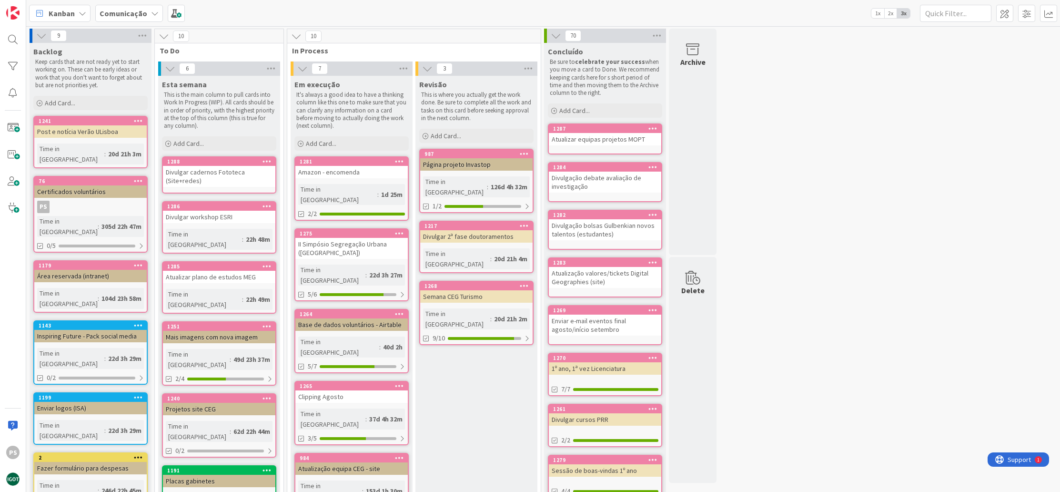 This screenshot has width=1060, height=492. Describe the element at coordinates (605, 470) in the screenshot. I see `div: Sessão de boas-vindas 1º ano` at that location.